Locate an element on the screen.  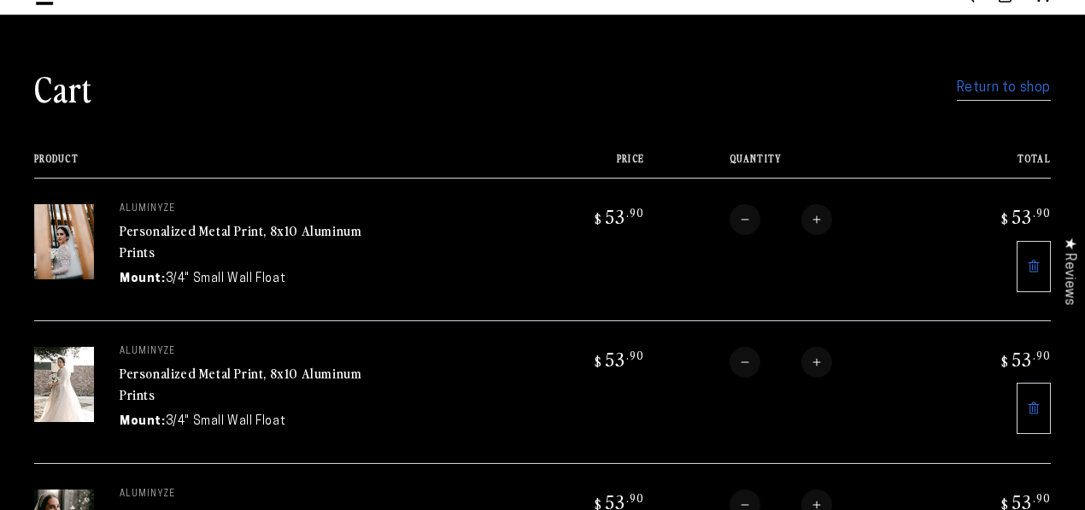
th: Total is located at coordinates (991, 165).